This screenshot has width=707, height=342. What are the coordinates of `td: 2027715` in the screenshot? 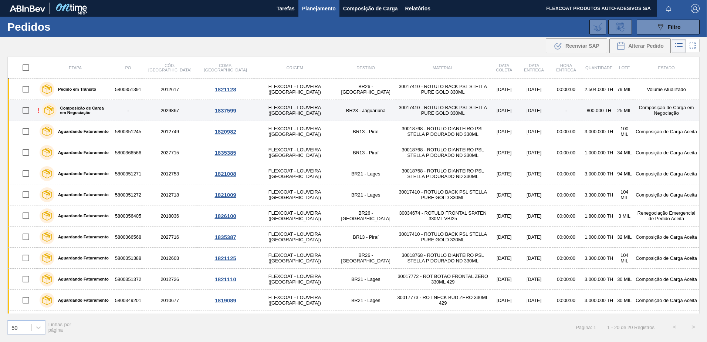 It's located at (170, 152).